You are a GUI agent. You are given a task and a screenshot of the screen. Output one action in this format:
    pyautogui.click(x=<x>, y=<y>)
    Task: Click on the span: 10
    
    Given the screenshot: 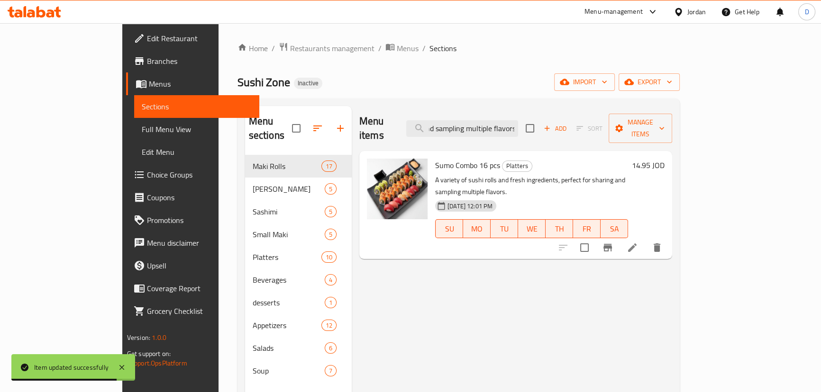 What is the action you would take?
    pyautogui.click(x=329, y=257)
    